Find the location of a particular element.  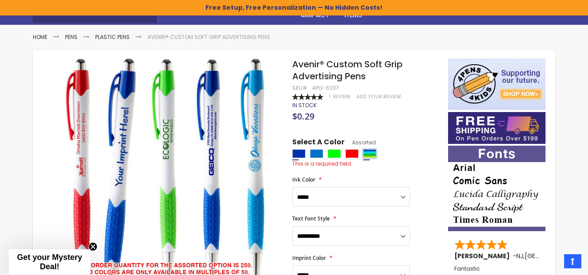

div: Blue Light is located at coordinates (317, 154).